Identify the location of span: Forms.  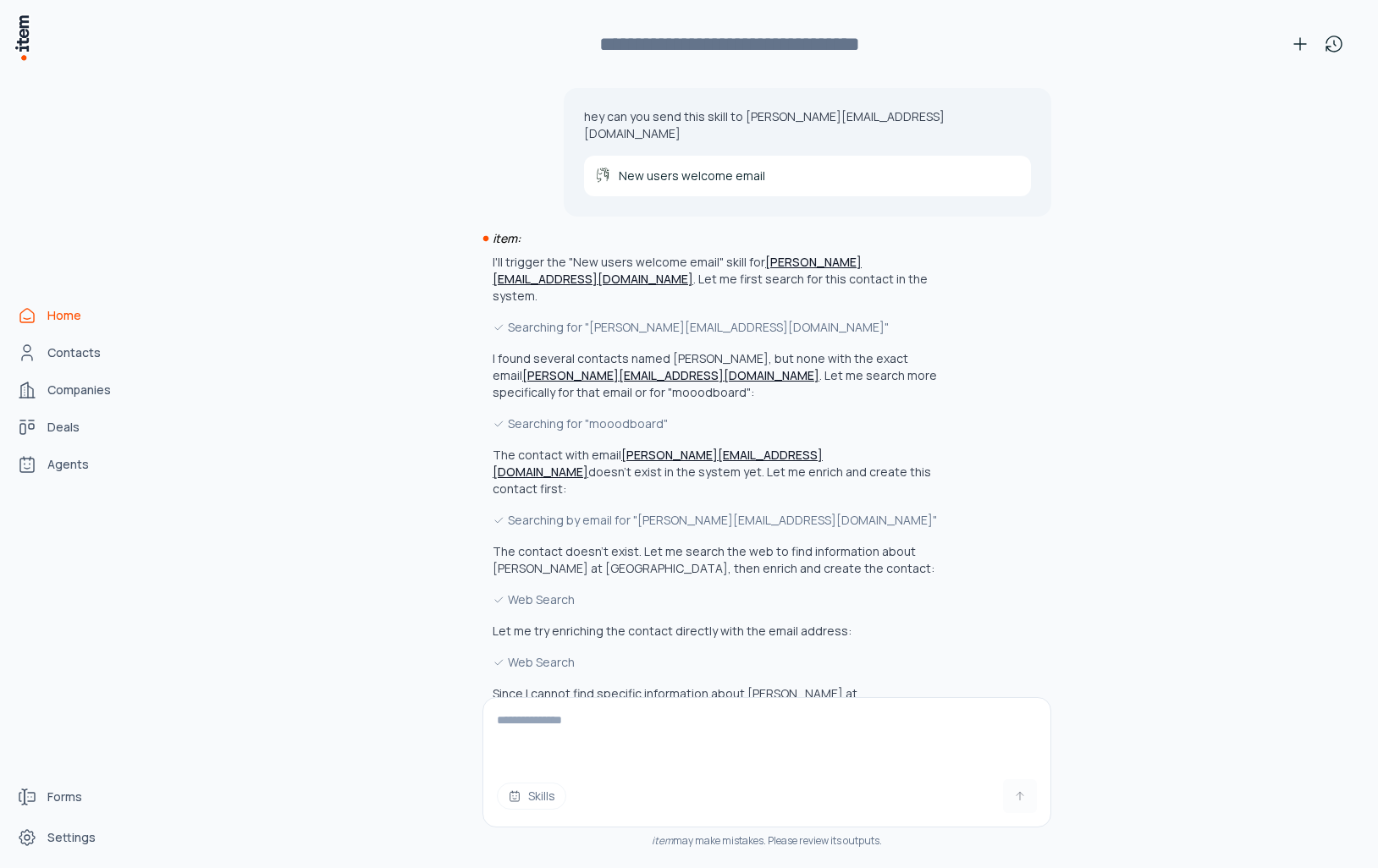
(65, 797).